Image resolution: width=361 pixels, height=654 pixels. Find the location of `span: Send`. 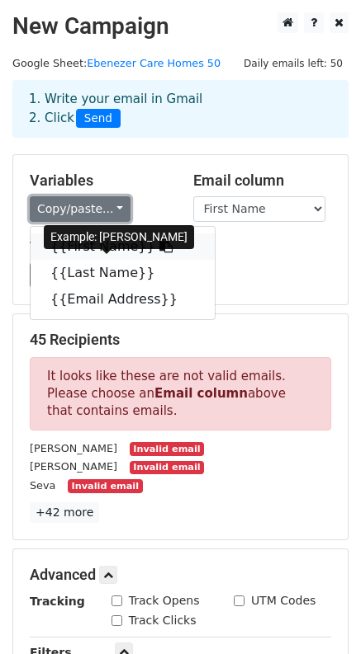

span: Send is located at coordinates (98, 119).